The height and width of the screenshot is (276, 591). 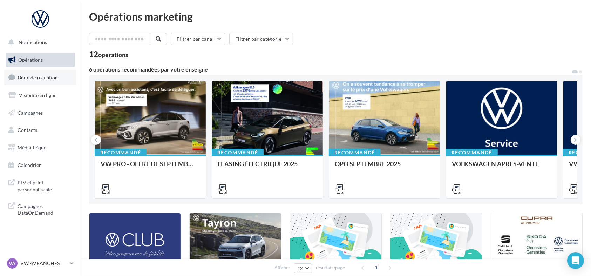 I want to click on div: OPO SEPTEMBRE 2025, so click(x=385, y=167).